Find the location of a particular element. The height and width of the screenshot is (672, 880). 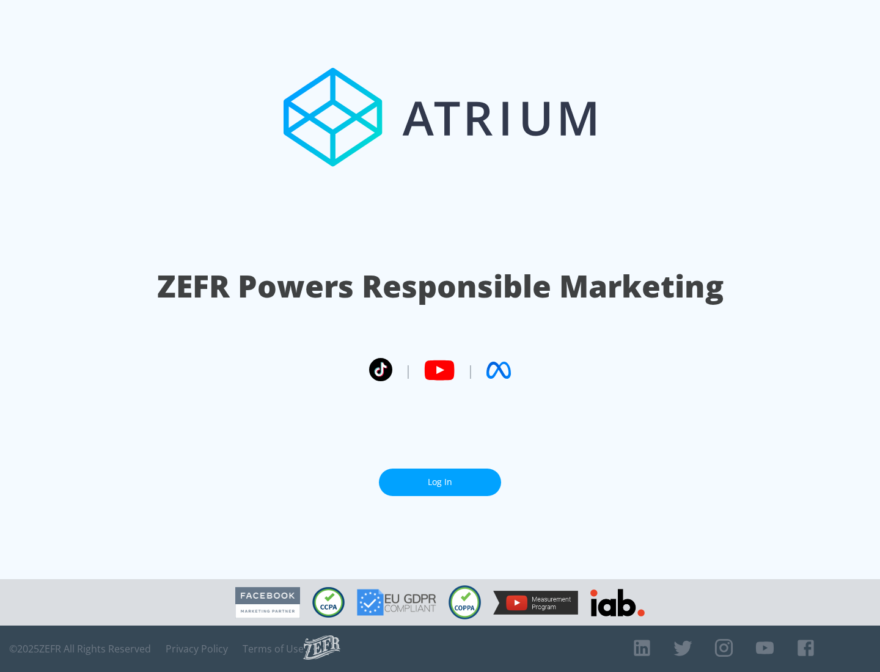

img: COPPA Compliant is located at coordinates (464, 602).